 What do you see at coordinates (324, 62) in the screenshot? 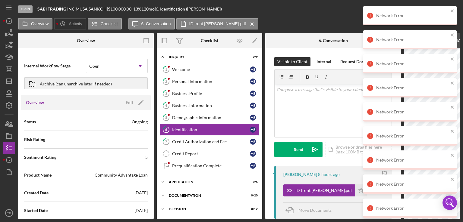
I see `button: Internal` at bounding box center [324, 62].